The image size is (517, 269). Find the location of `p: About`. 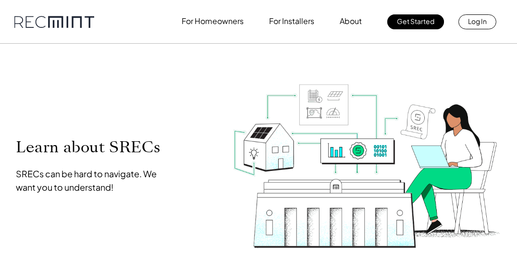

p: About is located at coordinates (351, 21).